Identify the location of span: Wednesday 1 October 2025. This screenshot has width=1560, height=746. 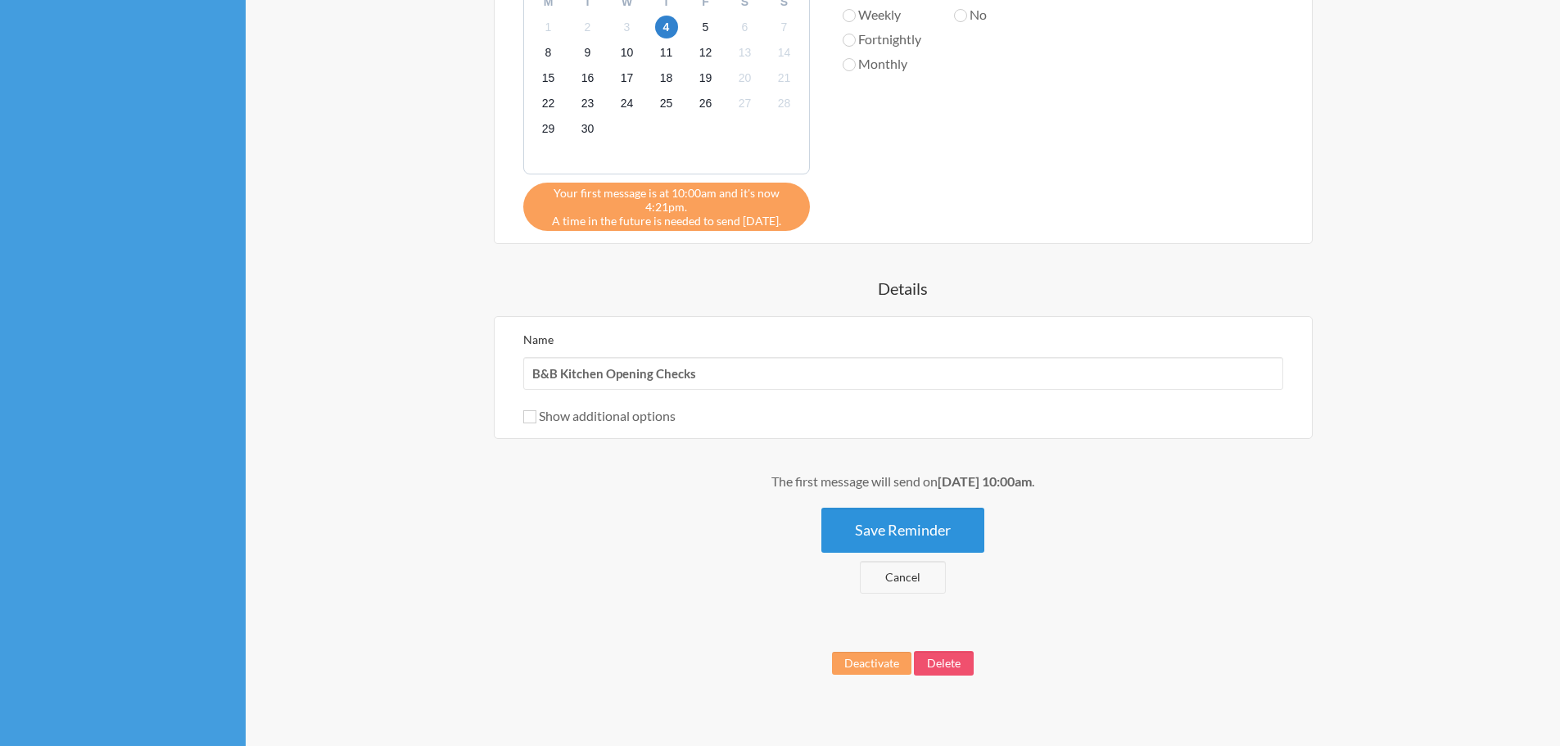
(549, 27).